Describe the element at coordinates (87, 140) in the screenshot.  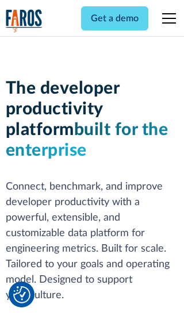
I see `span: built for the enterprise` at that location.